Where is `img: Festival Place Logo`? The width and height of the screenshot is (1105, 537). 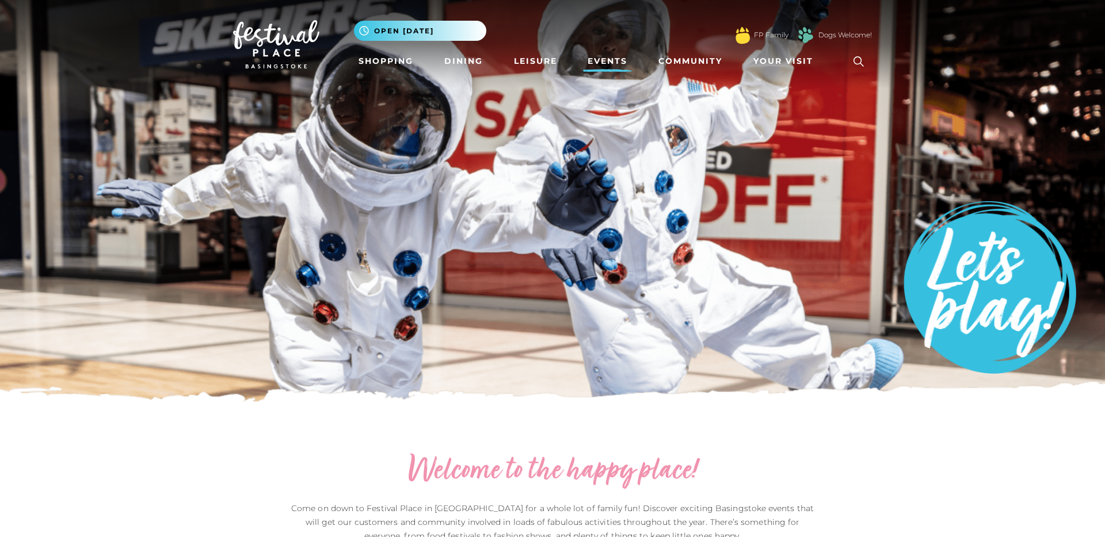 img: Festival Place Logo is located at coordinates (276, 44).